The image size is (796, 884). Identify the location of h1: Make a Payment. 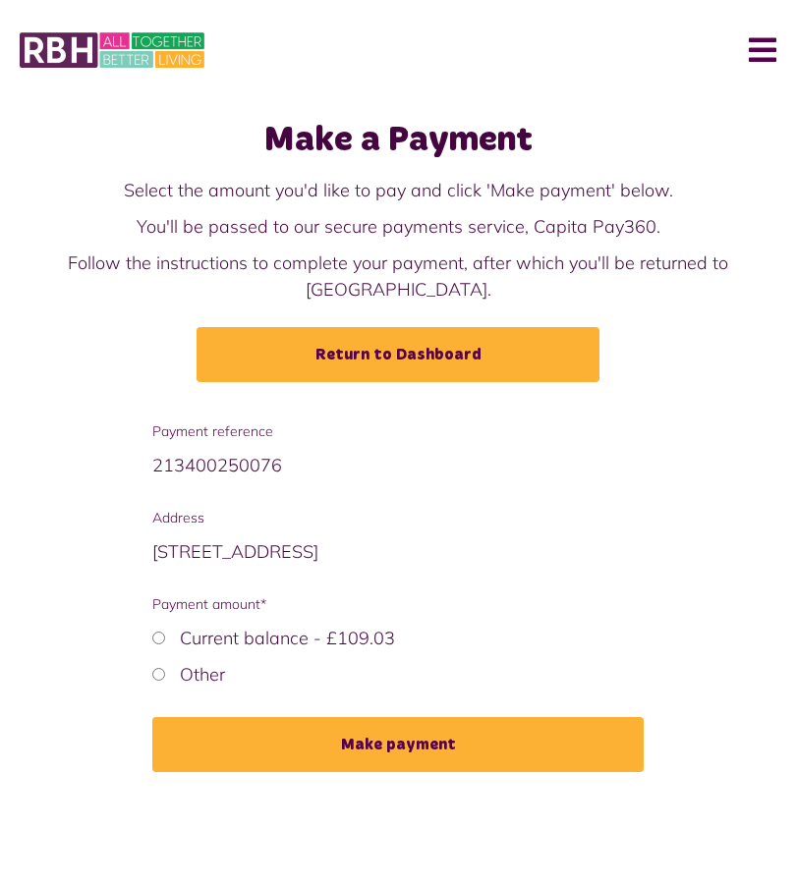
(398, 140).